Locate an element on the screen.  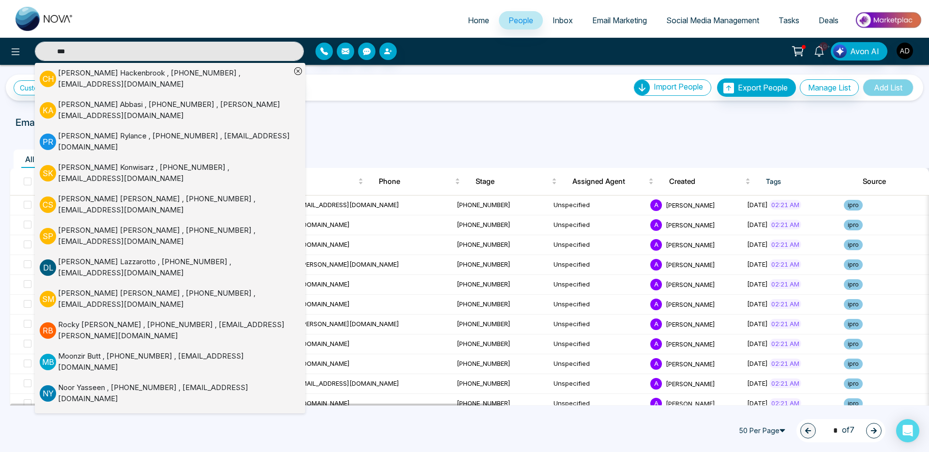
a: Email Marketing is located at coordinates (619, 20).